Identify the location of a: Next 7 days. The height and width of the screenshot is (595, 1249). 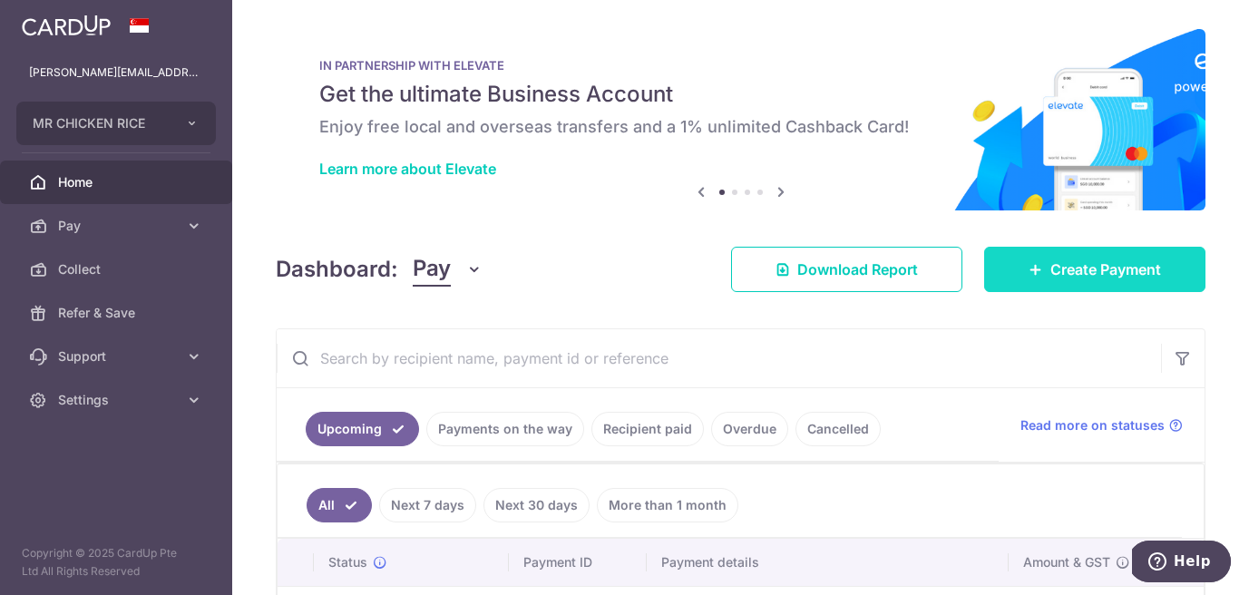
(427, 505).